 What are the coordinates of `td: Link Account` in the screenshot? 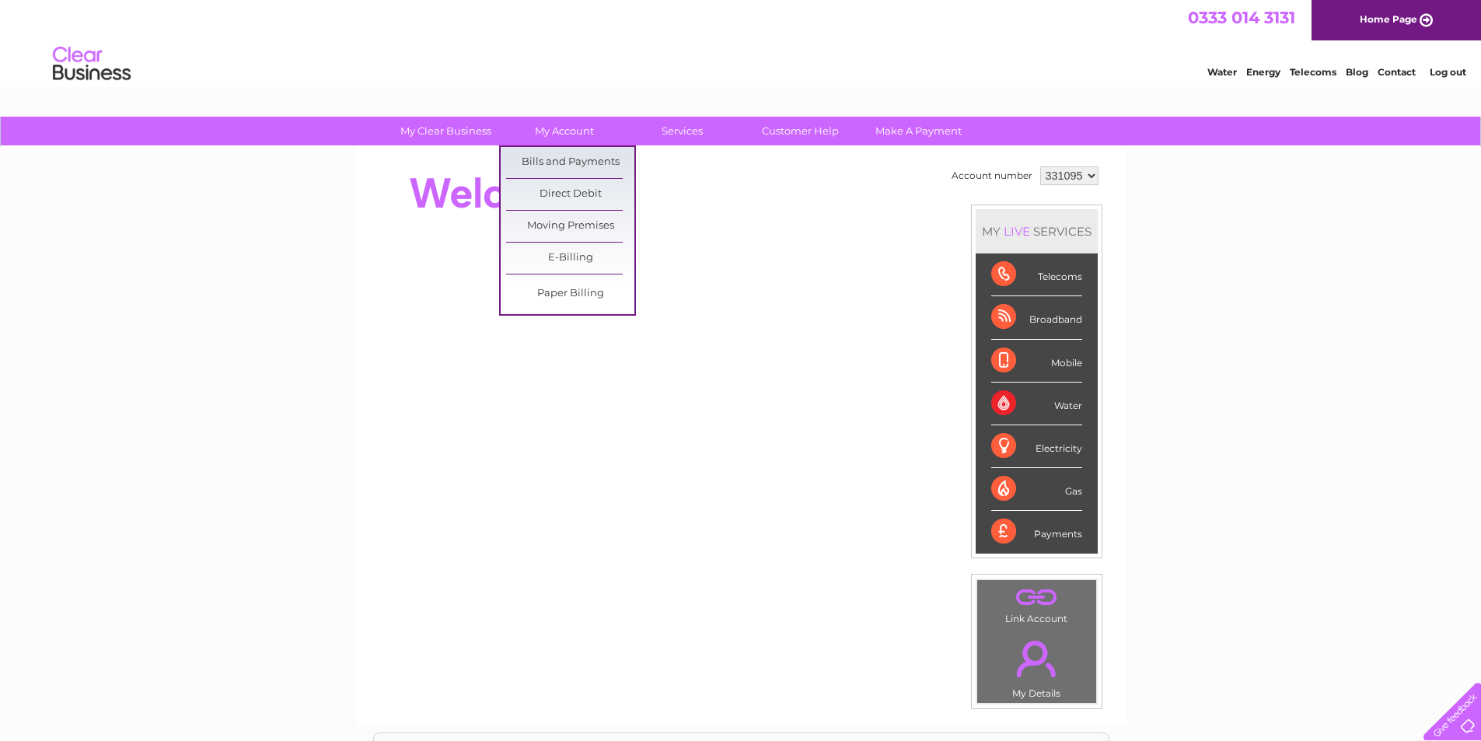 It's located at (1036, 603).